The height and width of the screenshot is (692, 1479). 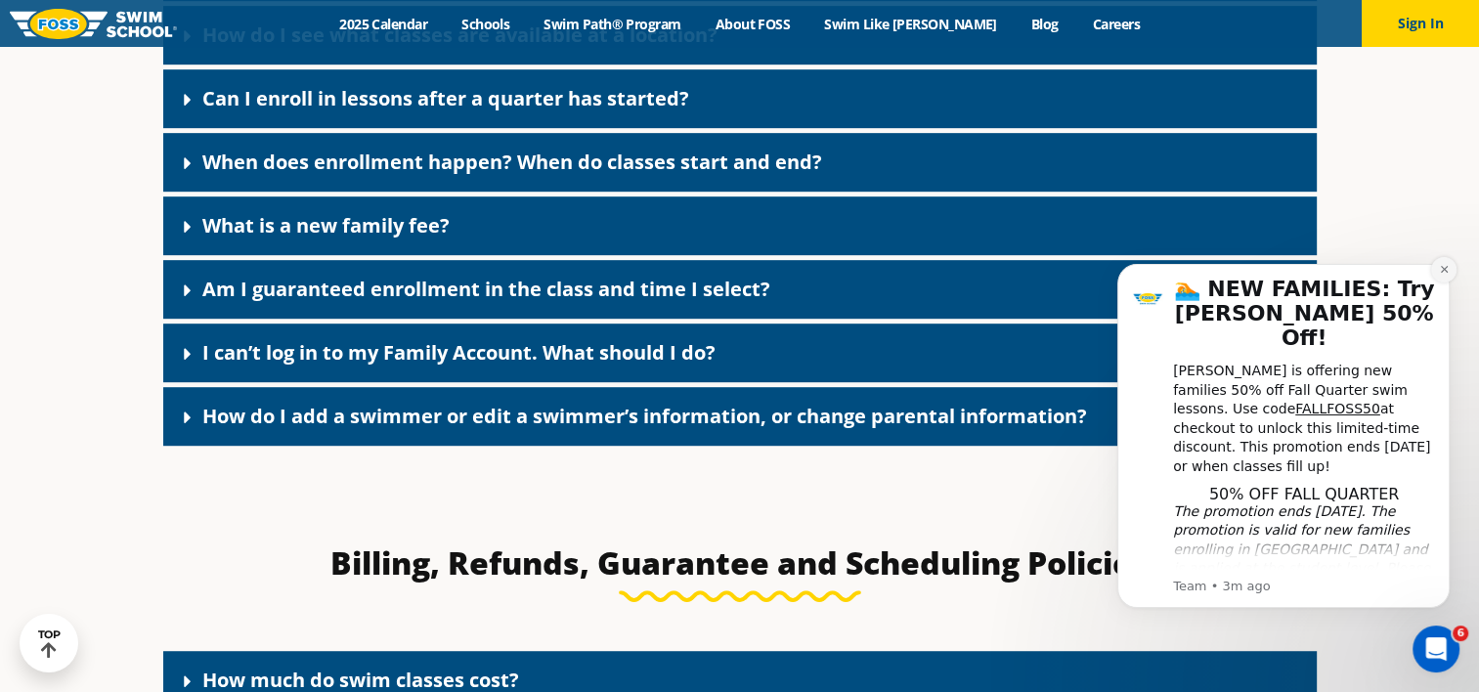 I want to click on h3: Billing, Refunds, Guarantee and Scheduling Policies, so click(x=740, y=563).